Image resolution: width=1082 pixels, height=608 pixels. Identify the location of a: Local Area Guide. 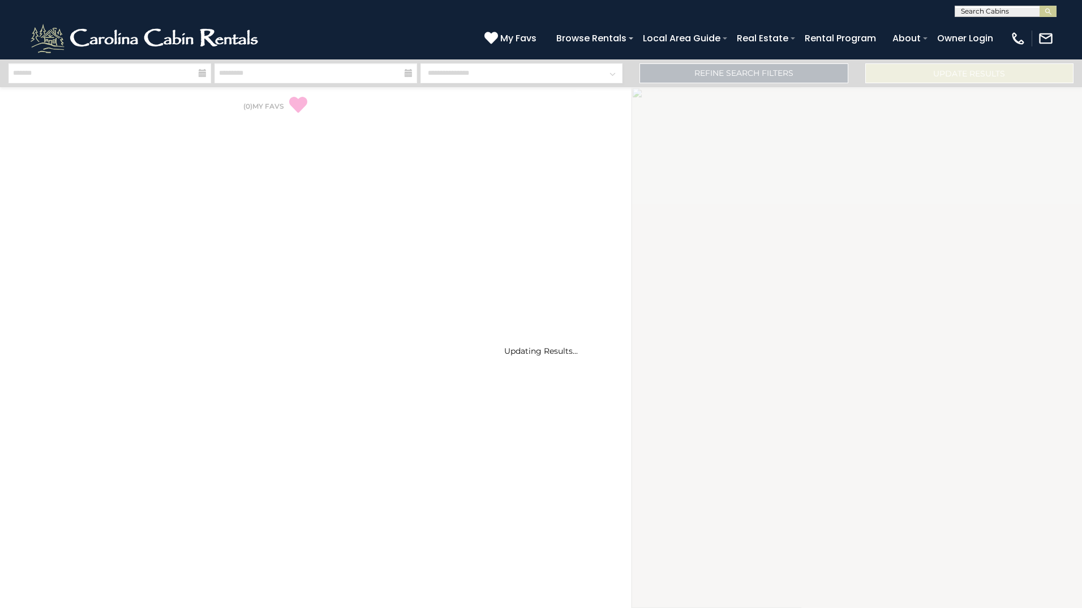
(682, 38).